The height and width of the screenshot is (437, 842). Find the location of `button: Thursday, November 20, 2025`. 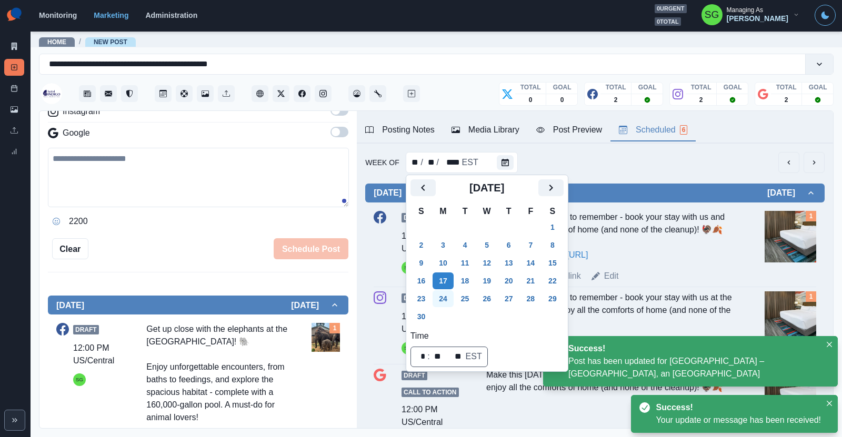

button: Thursday, November 20, 2025 is located at coordinates (509, 281).